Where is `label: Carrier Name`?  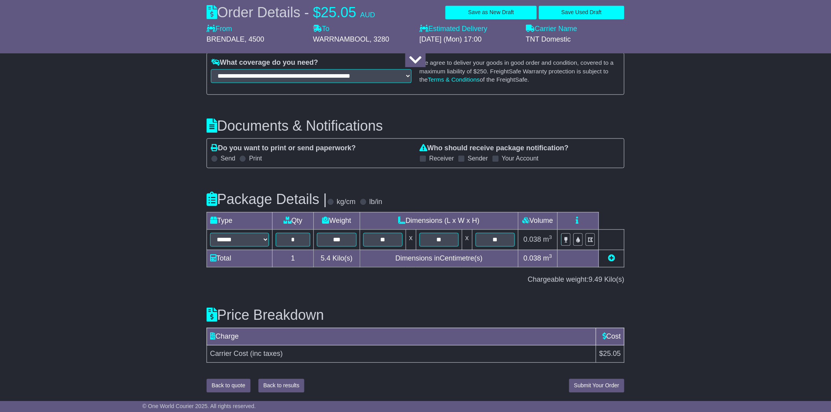
label: Carrier Name is located at coordinates (551, 29).